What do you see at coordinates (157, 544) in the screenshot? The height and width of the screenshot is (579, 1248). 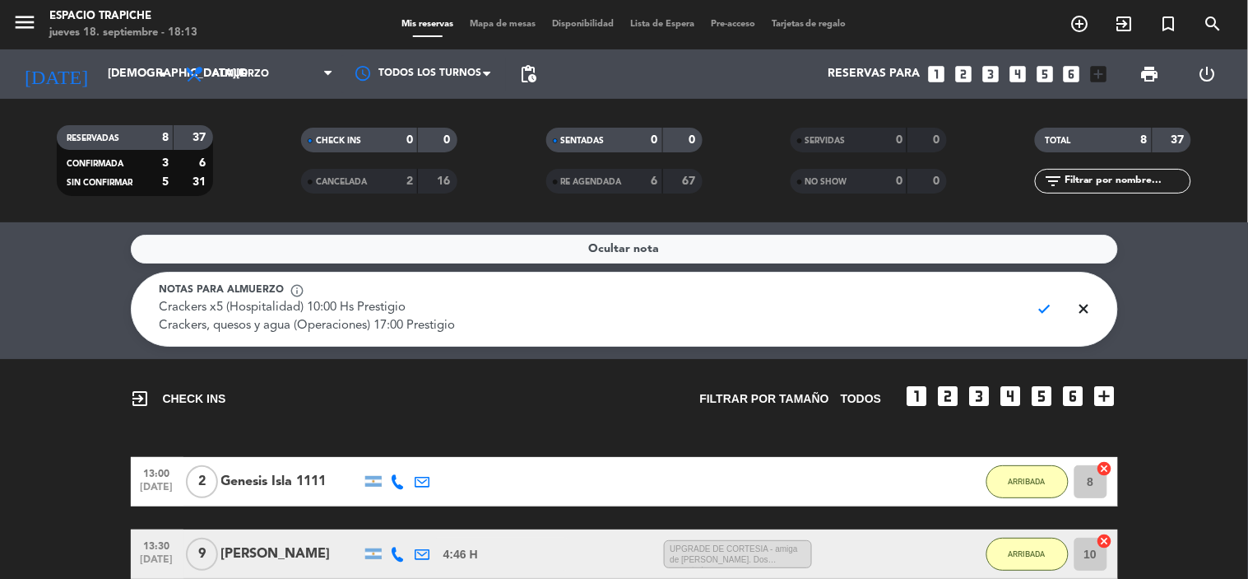 I see `span: 13:30` at bounding box center [157, 544].